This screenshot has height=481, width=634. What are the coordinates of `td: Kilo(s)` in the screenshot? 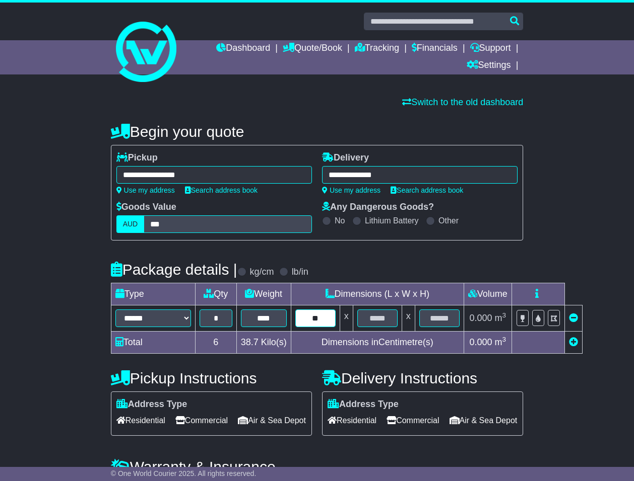 It's located at (263, 343).